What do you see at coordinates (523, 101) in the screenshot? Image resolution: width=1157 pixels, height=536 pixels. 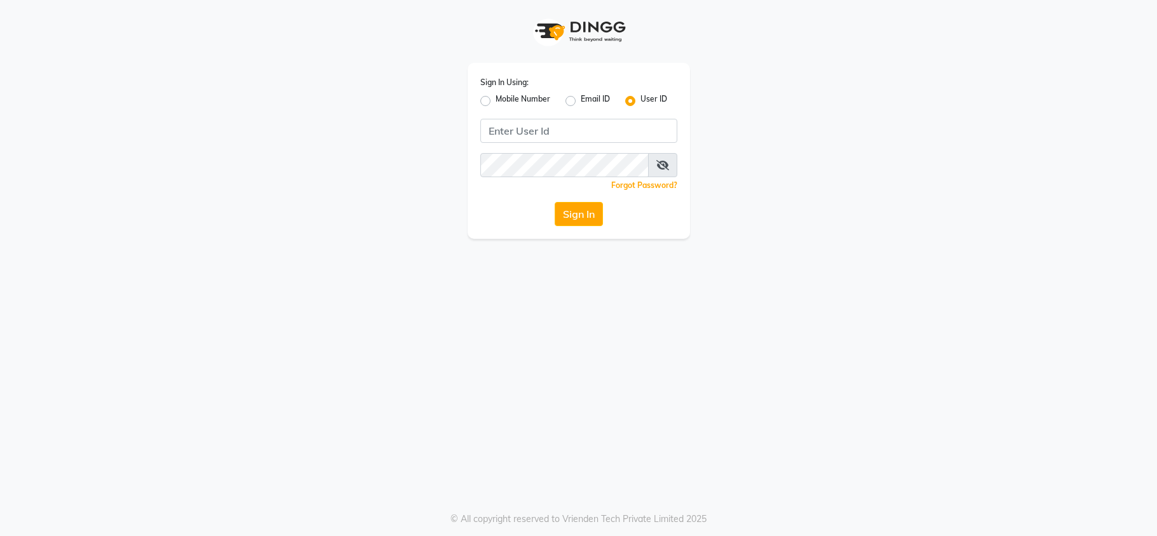 I see `label: Mobile Number` at bounding box center [523, 101].